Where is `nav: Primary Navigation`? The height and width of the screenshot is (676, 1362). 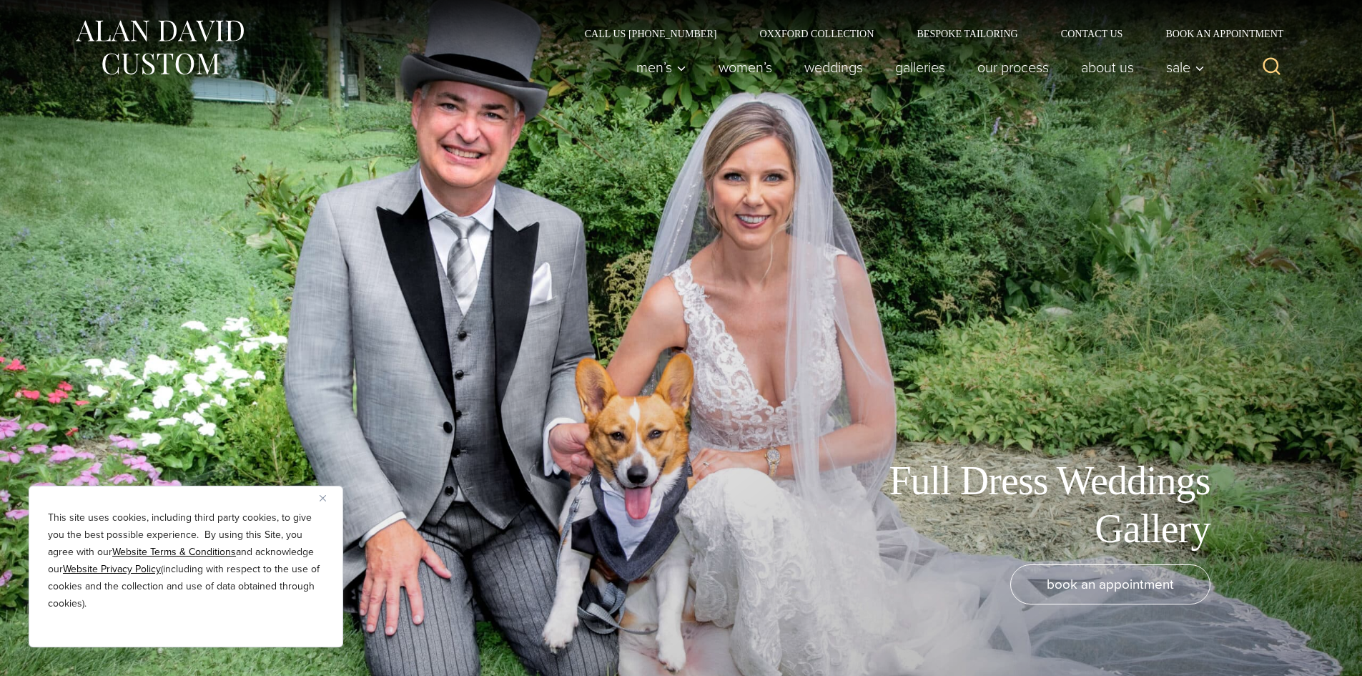 nav: Primary Navigation is located at coordinates (916, 67).